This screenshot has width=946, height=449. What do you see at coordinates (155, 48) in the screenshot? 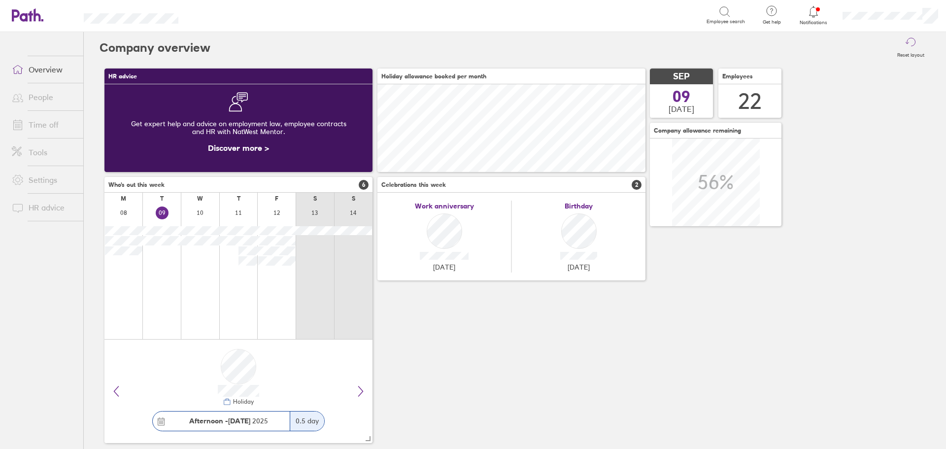
I see `h2: Company overview` at bounding box center [155, 48].